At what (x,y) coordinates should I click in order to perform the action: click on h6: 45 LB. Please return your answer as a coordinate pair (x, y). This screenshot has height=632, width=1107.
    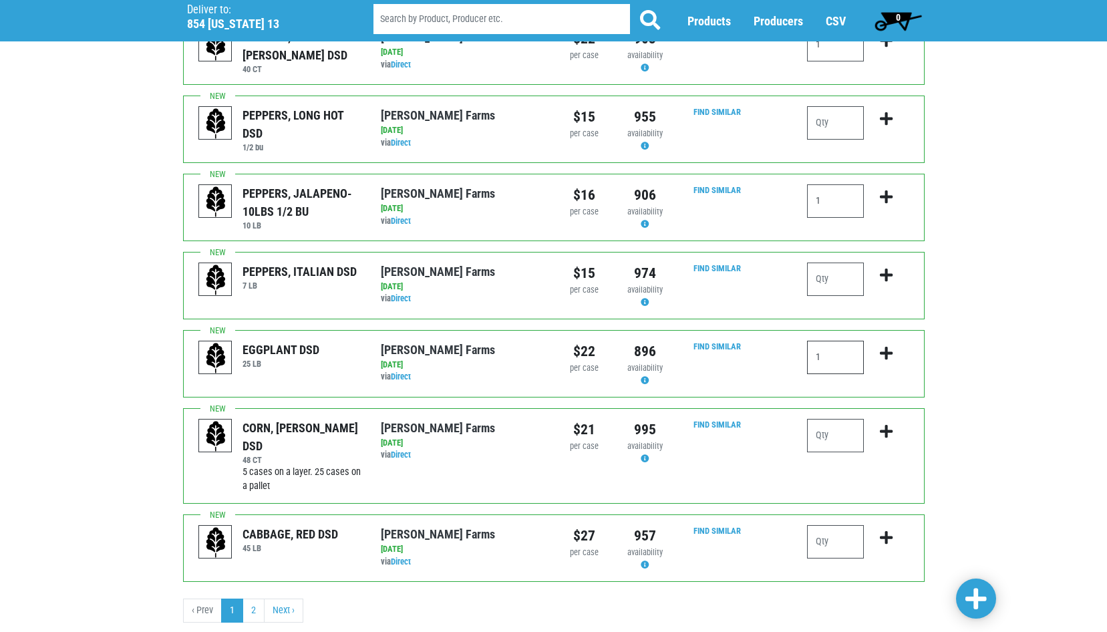
    Looking at the image, I should click on (290, 548).